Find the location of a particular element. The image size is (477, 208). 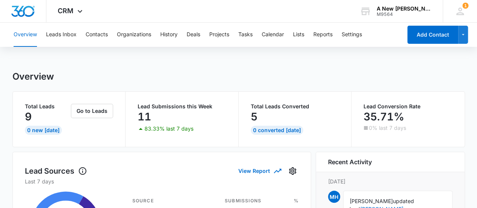

button: Projects is located at coordinates (219, 35).